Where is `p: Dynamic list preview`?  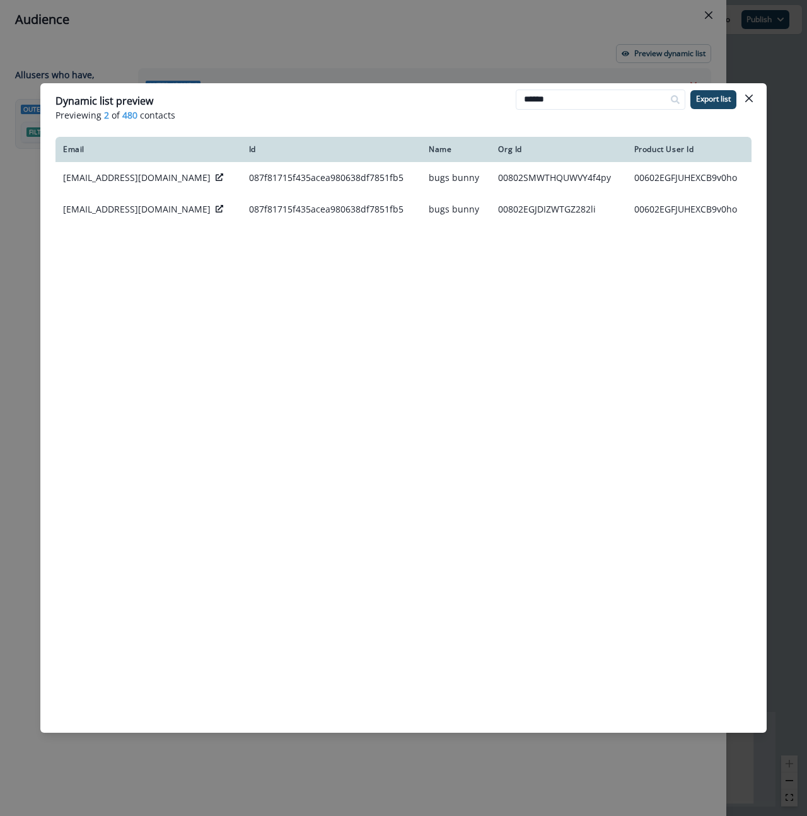
p: Dynamic list preview is located at coordinates (104, 101).